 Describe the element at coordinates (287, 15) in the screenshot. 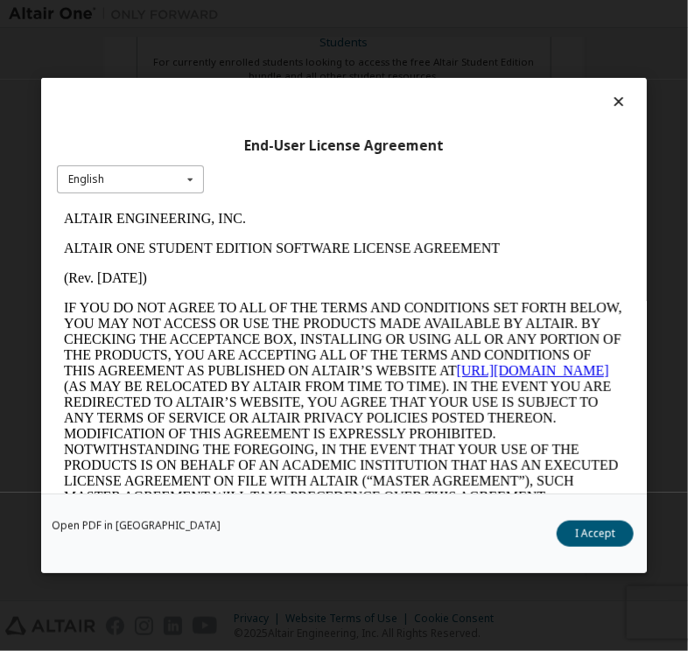

I see `p: ALTAIR ENGINEERING, INC.` at that location.